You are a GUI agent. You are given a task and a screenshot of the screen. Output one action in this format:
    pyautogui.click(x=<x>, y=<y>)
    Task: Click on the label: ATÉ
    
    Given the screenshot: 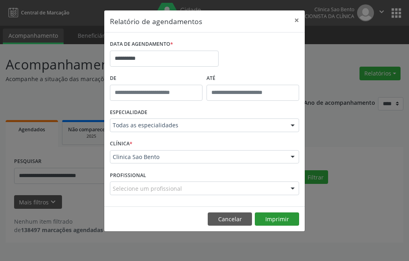 What is the action you would take?
    pyautogui.click(x=253, y=78)
    